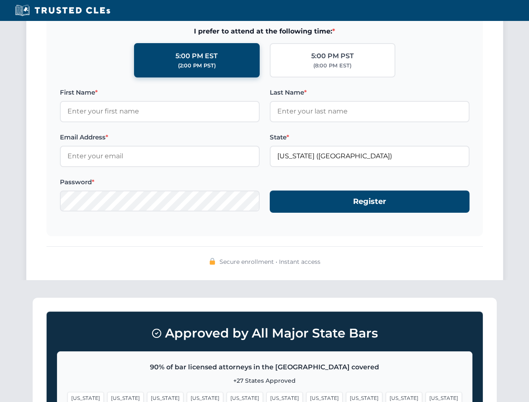 Image resolution: width=529 pixels, height=402 pixels. What do you see at coordinates (197, 66) in the screenshot?
I see `div: (2:00 PM PST)` at bounding box center [197, 66].